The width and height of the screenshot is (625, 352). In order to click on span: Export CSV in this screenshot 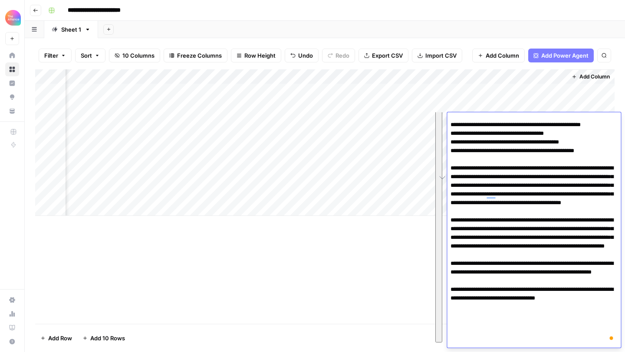, I will do `click(387, 56)`.